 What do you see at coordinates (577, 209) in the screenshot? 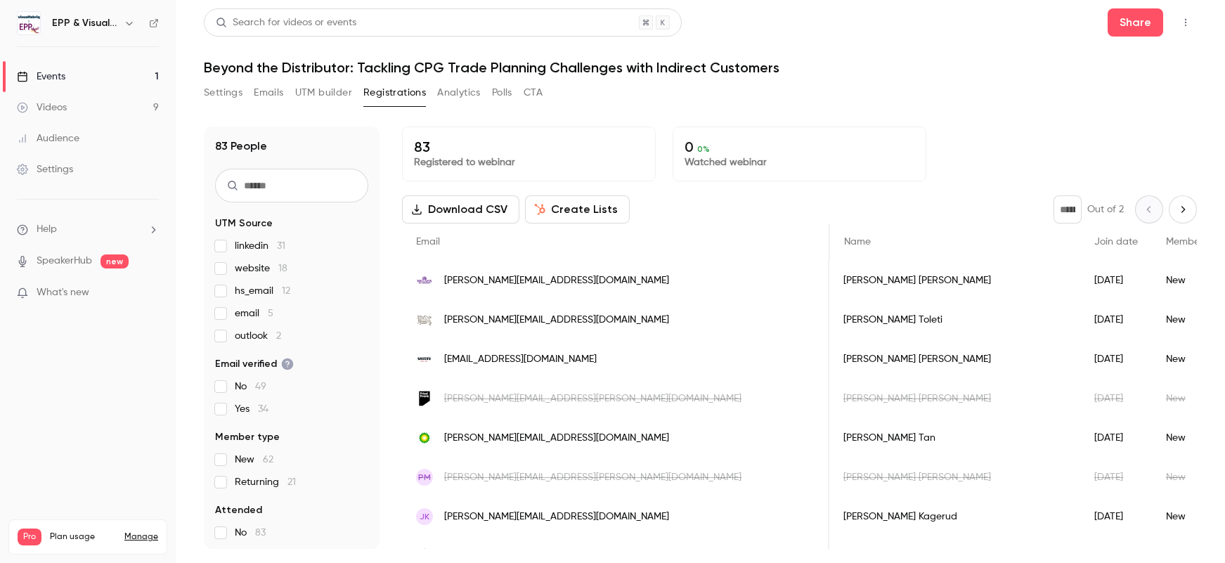
I see `button: Create Lists` at bounding box center [577, 209].